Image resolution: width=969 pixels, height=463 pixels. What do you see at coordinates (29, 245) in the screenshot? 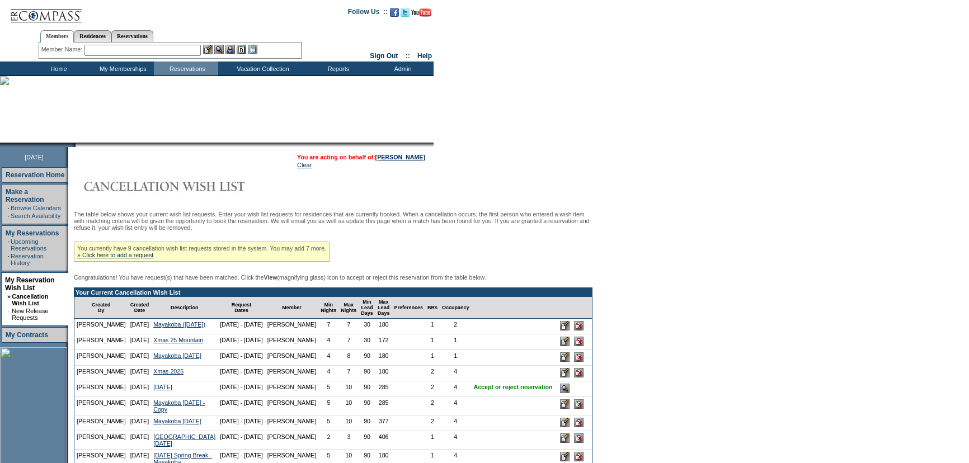
I see `a: Upcoming Reservations` at bounding box center [29, 245].